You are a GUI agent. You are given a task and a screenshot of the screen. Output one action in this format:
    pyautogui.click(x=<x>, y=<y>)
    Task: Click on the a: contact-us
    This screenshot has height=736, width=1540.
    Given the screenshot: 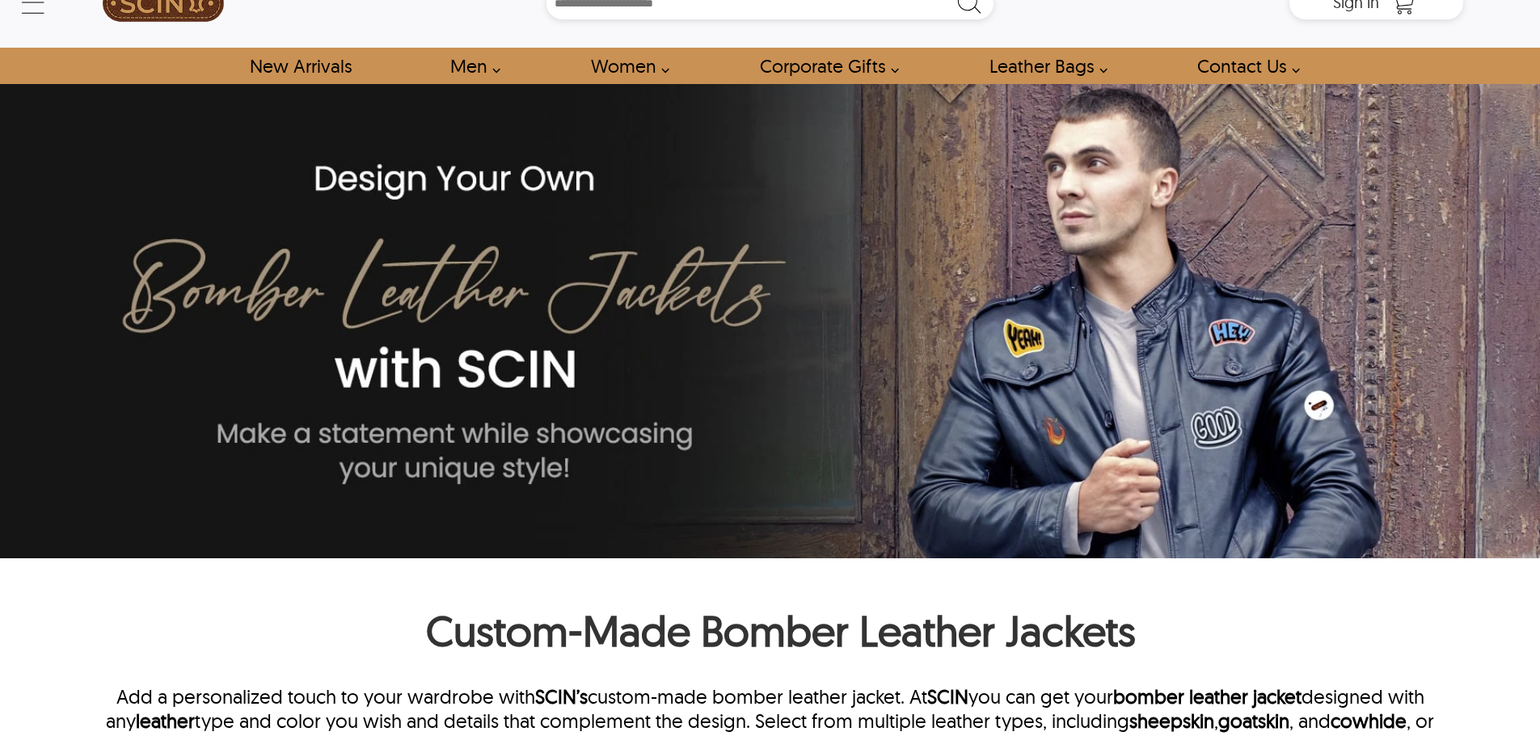 What is the action you would take?
    pyautogui.click(x=1243, y=65)
    